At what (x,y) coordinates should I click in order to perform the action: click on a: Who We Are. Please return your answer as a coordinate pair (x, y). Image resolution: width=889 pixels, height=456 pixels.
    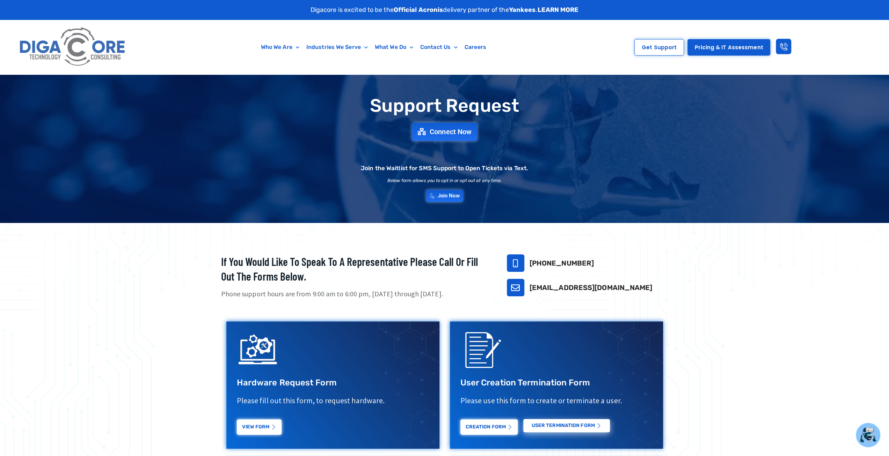
    Looking at the image, I should click on (280, 47).